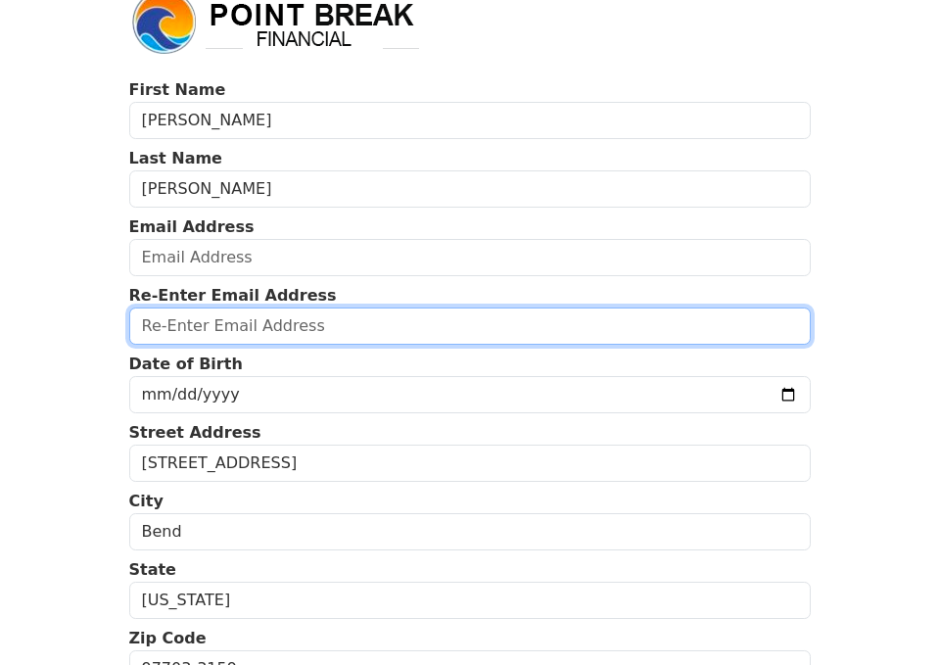  What do you see at coordinates (470, 120) in the screenshot?
I see `input: First Name` at bounding box center [470, 120].